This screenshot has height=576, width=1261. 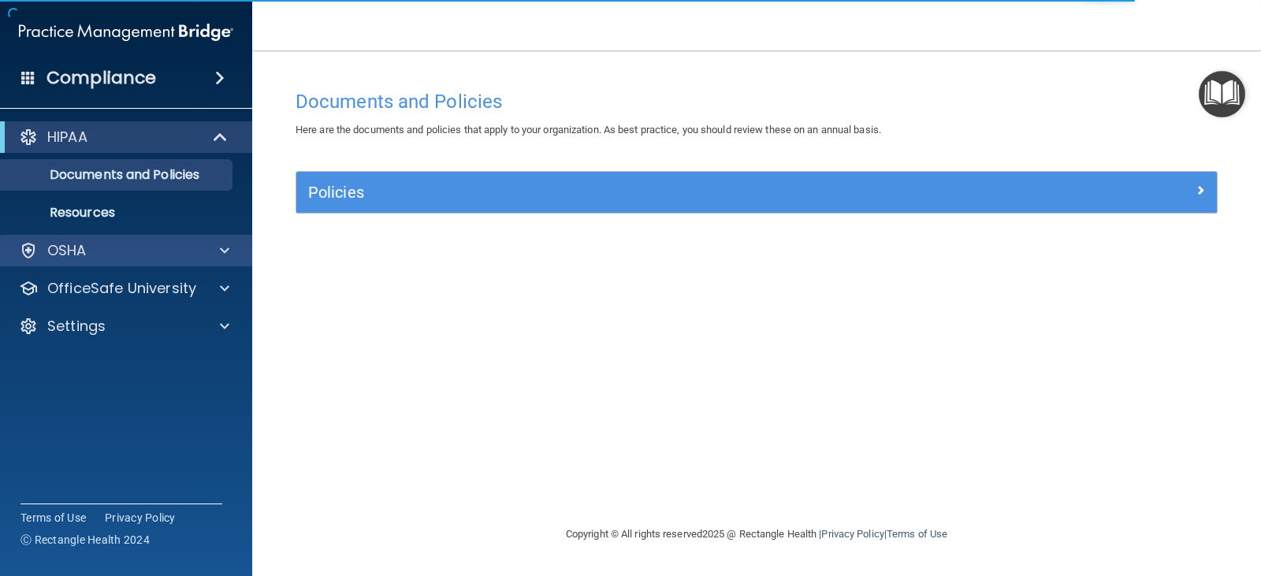 I want to click on a: Settings, so click(x=124, y=326).